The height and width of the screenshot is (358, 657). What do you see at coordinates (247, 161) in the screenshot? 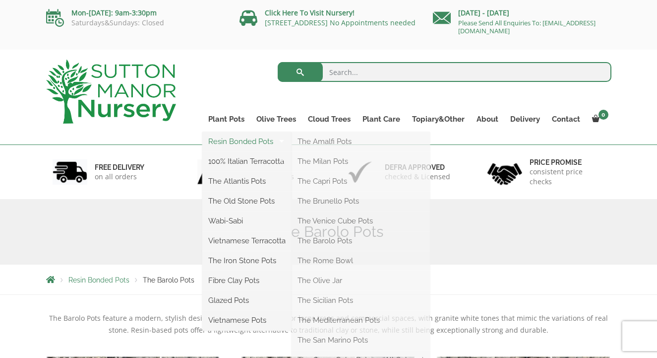
I see `a: 100% Italian Terracotta` at bounding box center [247, 161].